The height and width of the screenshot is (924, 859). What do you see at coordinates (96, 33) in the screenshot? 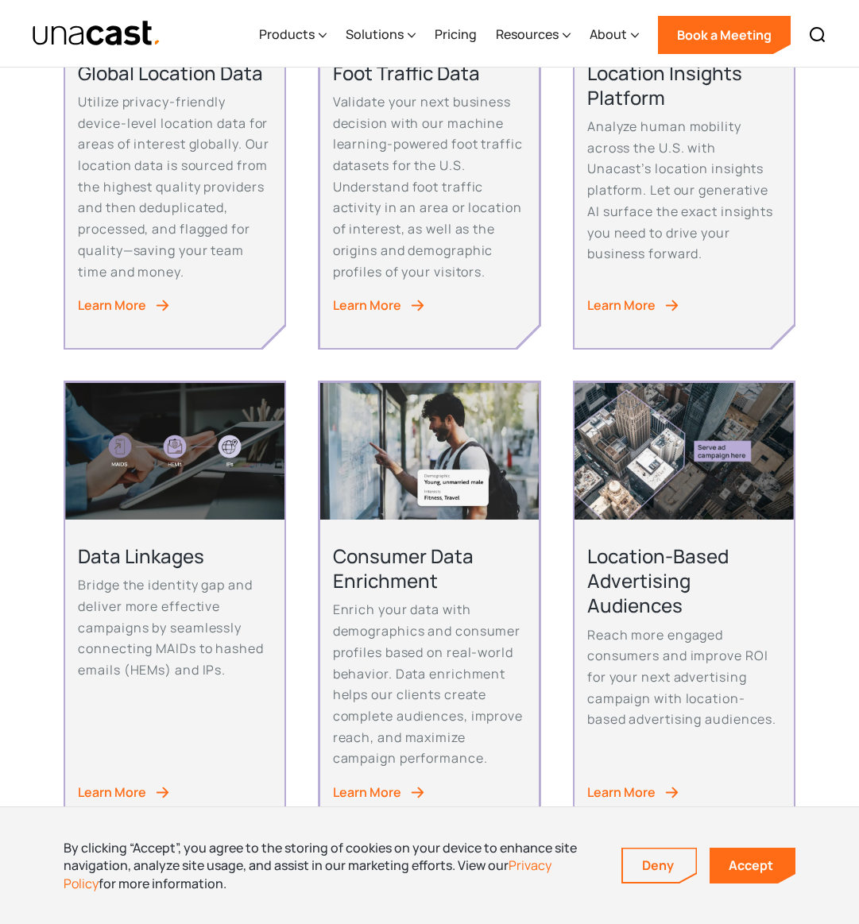
I see `a: home` at bounding box center [96, 33].